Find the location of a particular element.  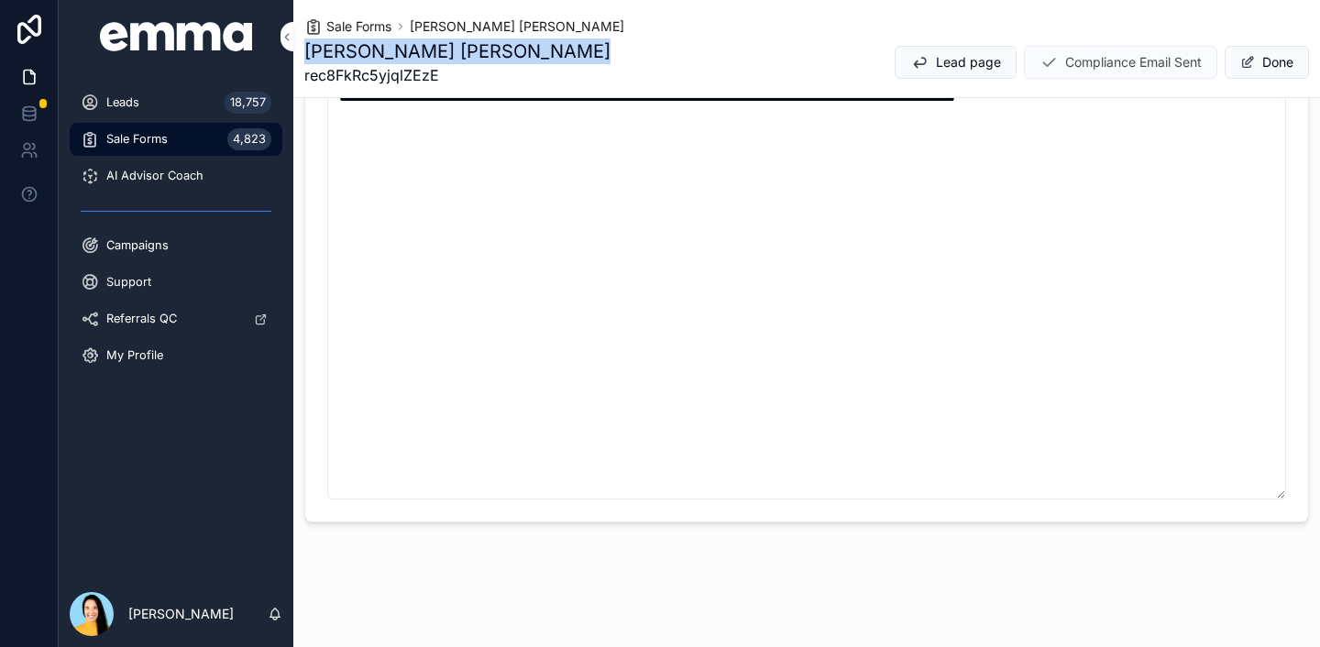

a: Campaigns is located at coordinates (176, 246).